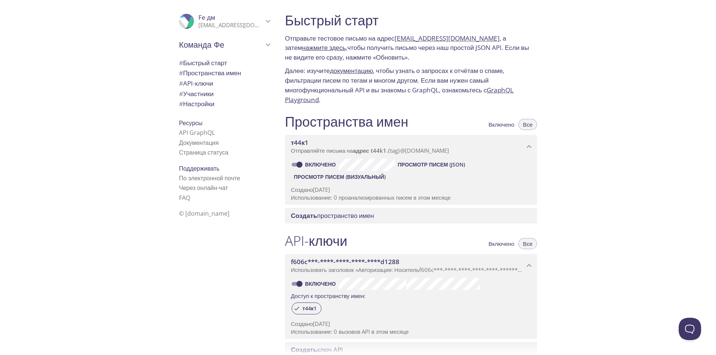  Describe the element at coordinates (211, 17) in the screenshot. I see `font: дм` at that location.